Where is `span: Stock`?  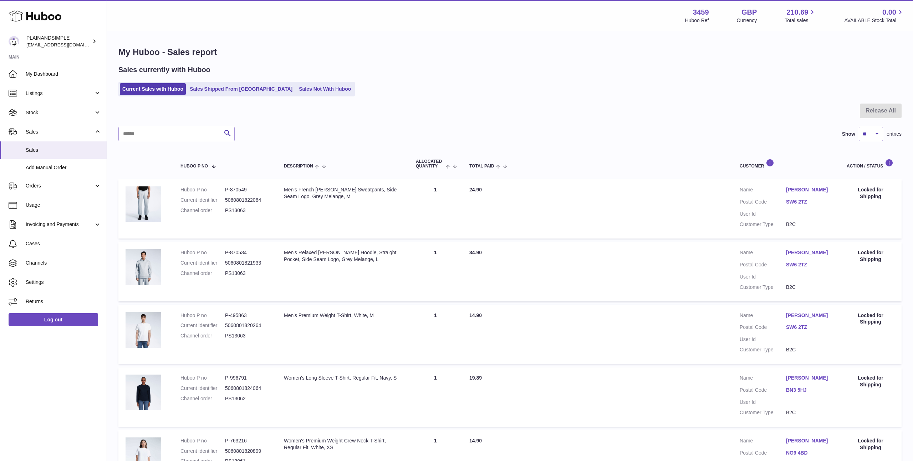 span: Stock is located at coordinates (60, 112).